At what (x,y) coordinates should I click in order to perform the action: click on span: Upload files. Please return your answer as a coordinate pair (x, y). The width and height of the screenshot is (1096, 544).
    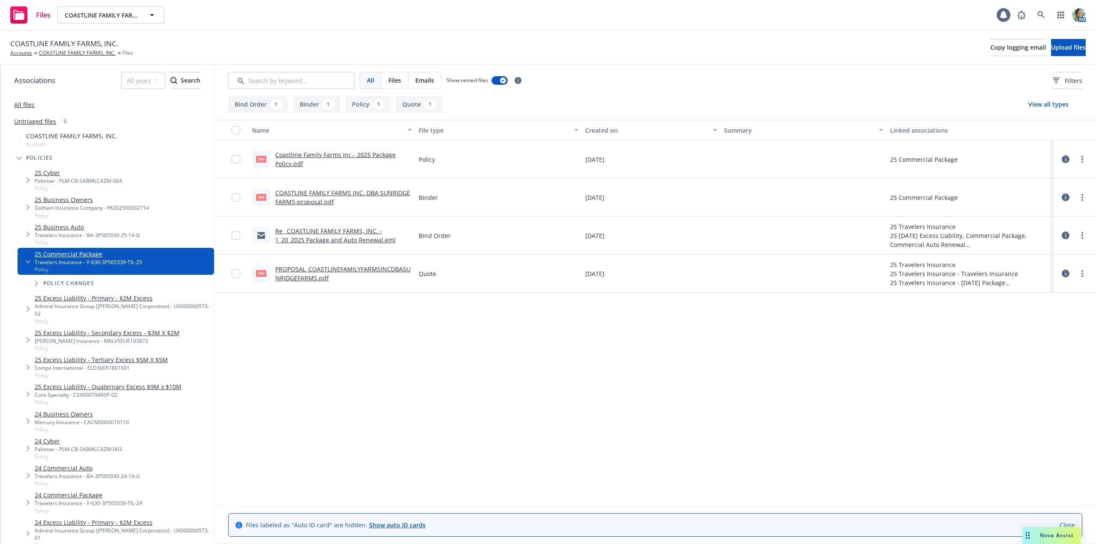
    Looking at the image, I should click on (1068, 47).